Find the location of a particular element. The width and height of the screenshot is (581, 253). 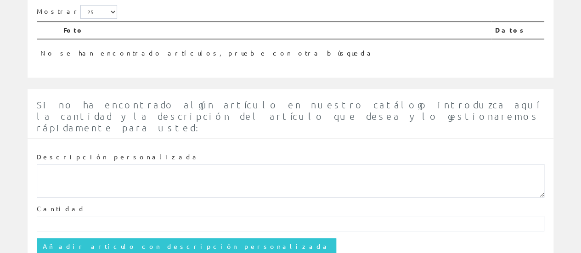

label: Cantidad is located at coordinates (61, 209).